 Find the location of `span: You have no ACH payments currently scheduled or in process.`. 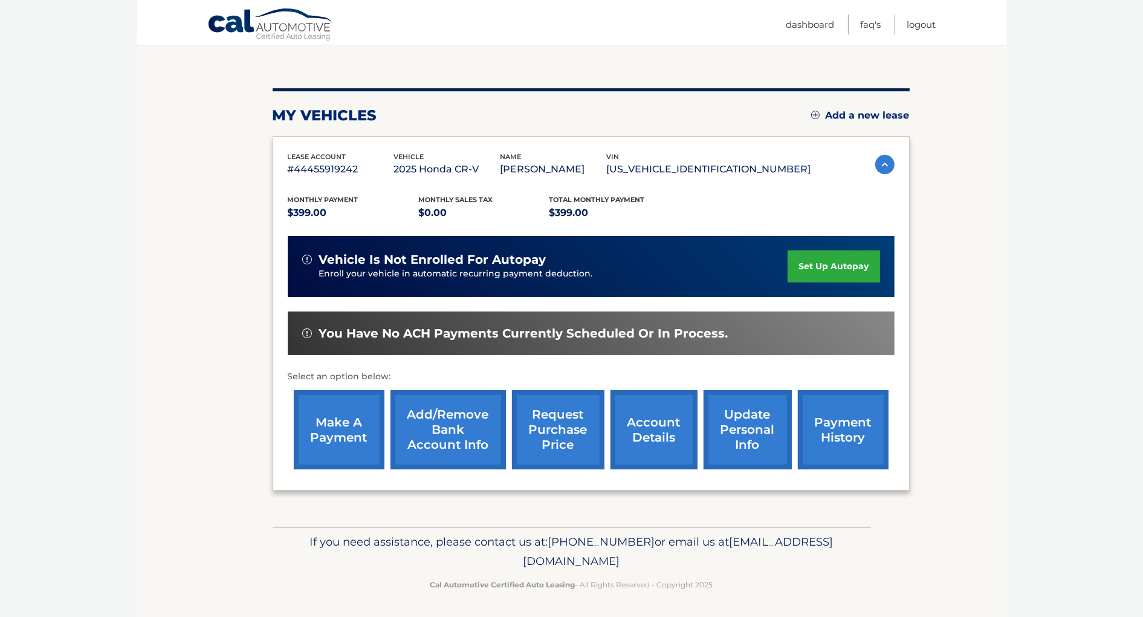

span: You have no ACH payments currently scheduled or in process. is located at coordinates (524, 333).